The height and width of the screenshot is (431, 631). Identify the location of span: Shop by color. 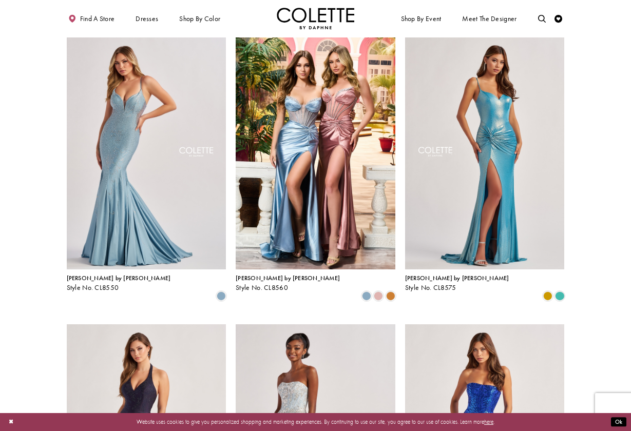
(200, 18).